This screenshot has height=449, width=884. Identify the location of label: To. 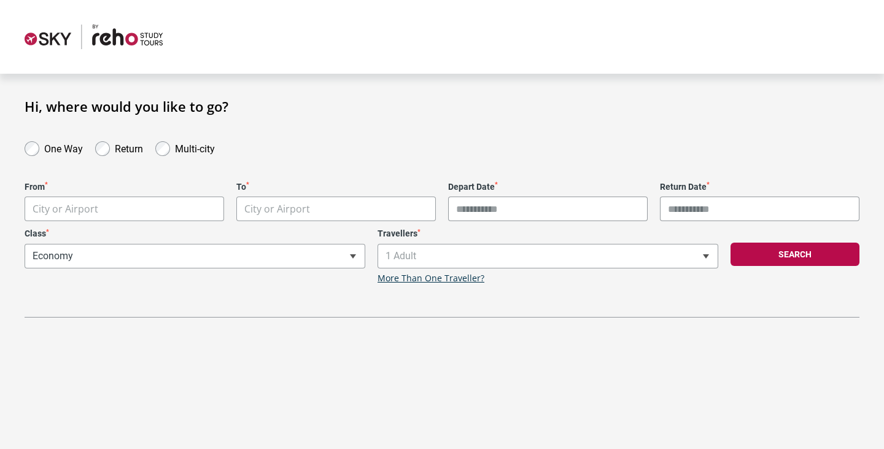
(336, 187).